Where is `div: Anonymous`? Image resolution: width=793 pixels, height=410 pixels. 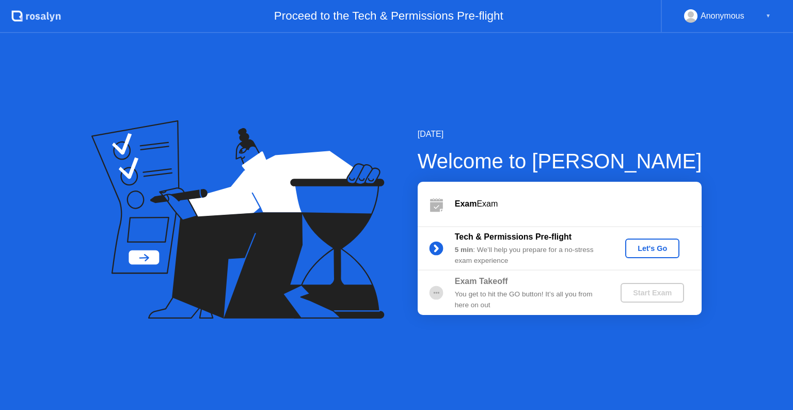
div: Anonymous is located at coordinates (722, 16).